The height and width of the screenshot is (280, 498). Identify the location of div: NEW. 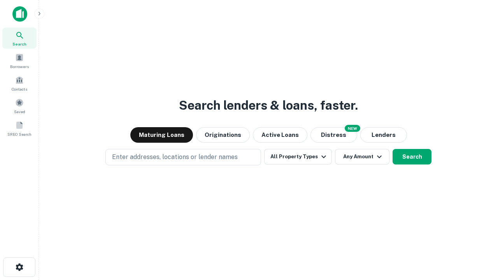
(353, 128).